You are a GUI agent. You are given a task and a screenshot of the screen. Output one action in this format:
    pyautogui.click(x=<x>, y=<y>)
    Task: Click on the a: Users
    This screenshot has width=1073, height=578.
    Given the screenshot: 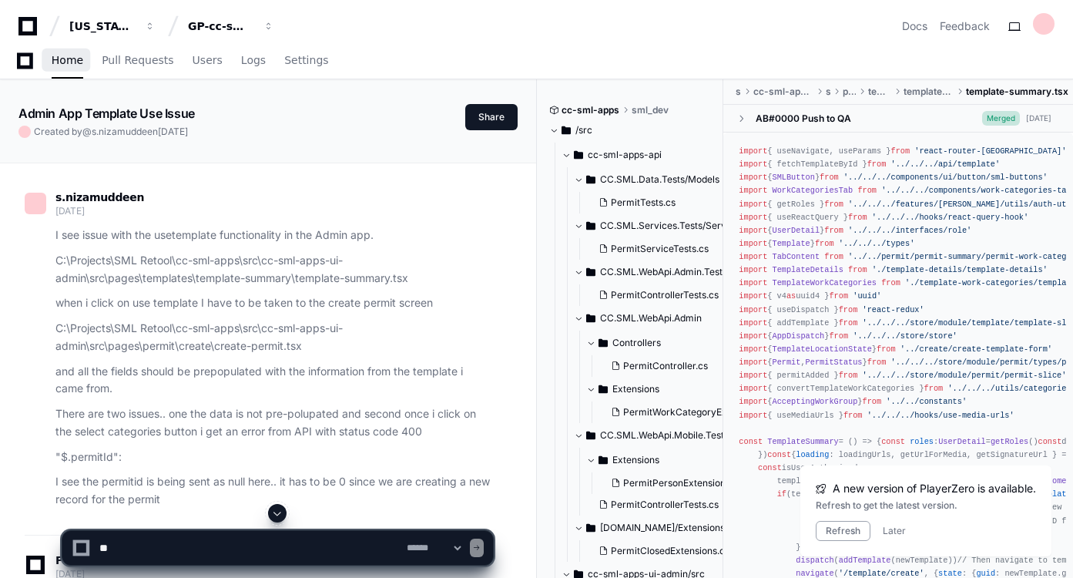 What is the action you would take?
    pyautogui.click(x=207, y=61)
    